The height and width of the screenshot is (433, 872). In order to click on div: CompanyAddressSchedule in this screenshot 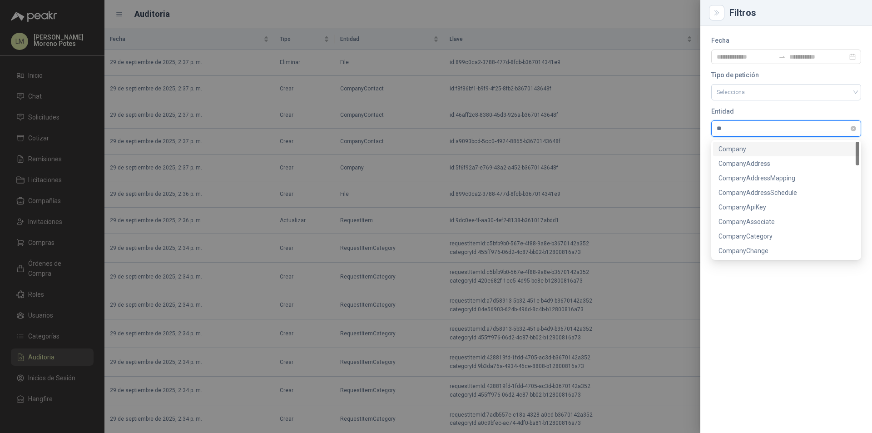, I will do `click(787, 193)`.